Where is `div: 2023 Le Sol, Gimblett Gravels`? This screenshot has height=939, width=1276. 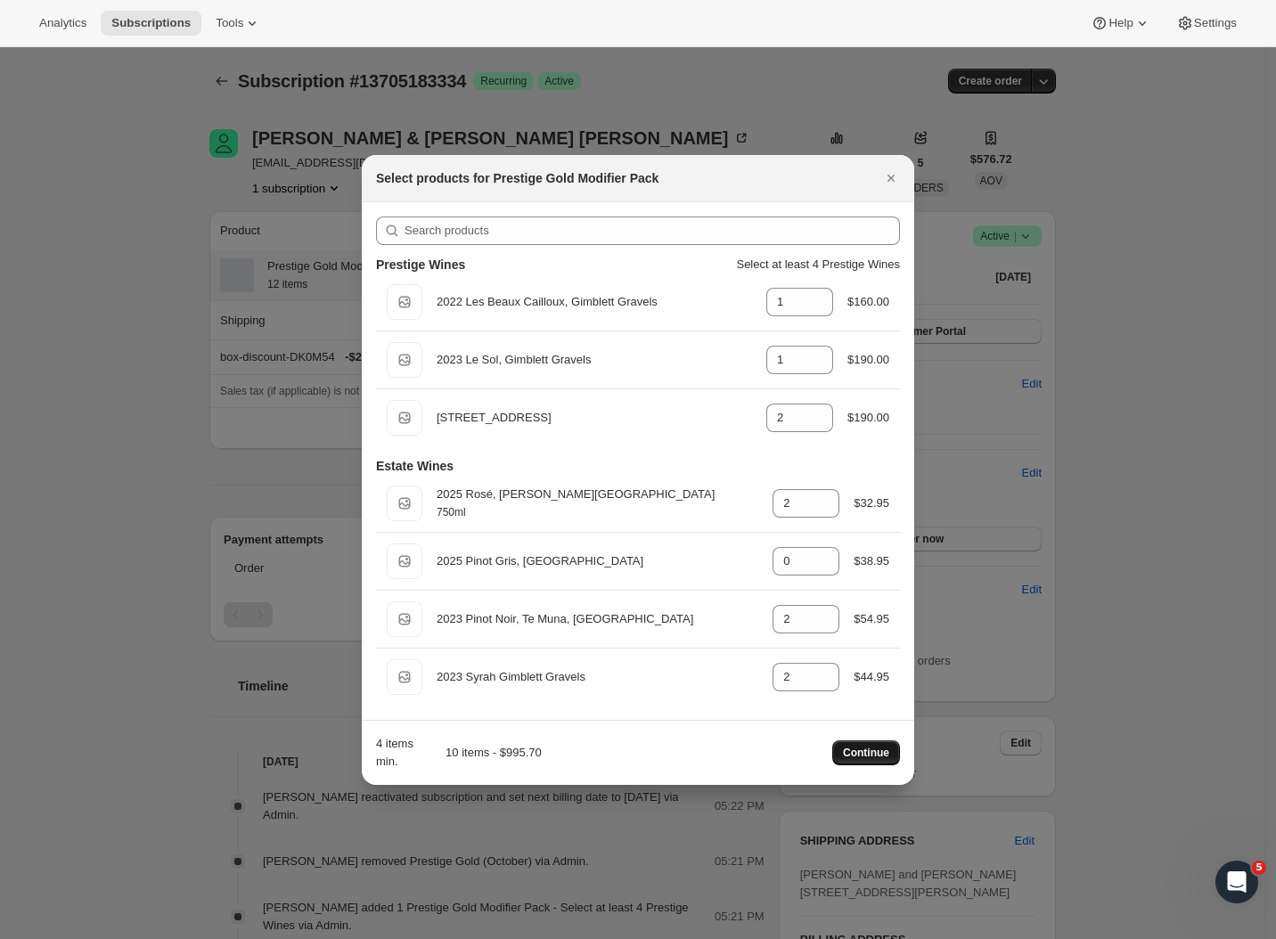 div: 2023 Le Sol, Gimblett Gravels is located at coordinates (594, 360).